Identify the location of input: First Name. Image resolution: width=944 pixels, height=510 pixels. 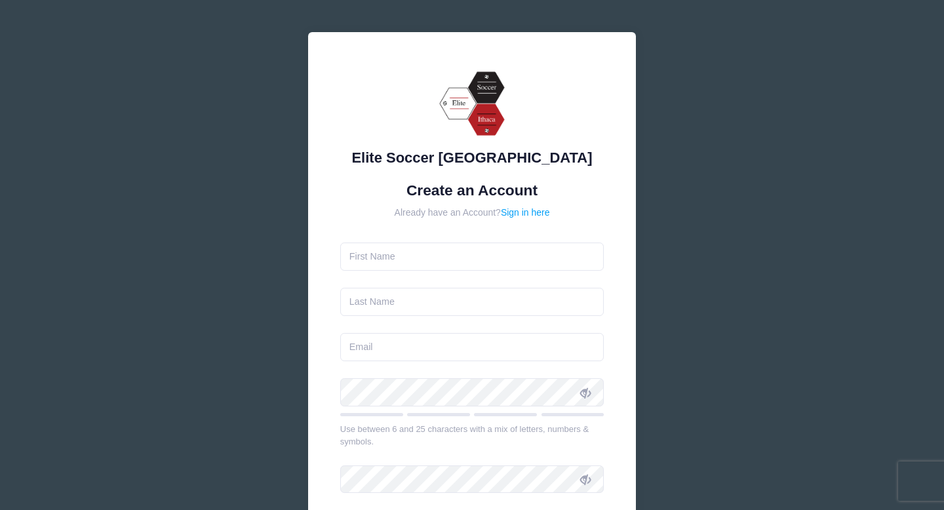
(472, 256).